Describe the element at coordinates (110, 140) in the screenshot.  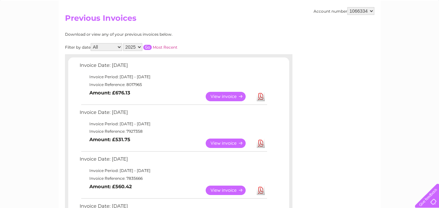
I see `b: Amount: £531.75` at that location.